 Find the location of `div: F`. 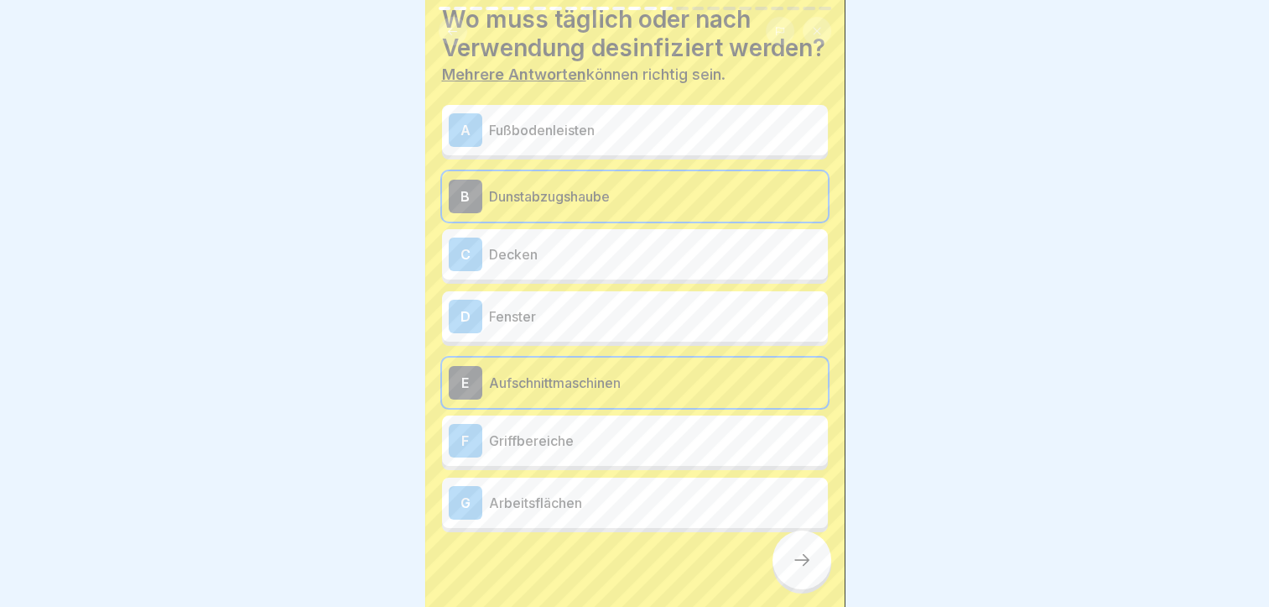

div: F is located at coordinates (466, 441).